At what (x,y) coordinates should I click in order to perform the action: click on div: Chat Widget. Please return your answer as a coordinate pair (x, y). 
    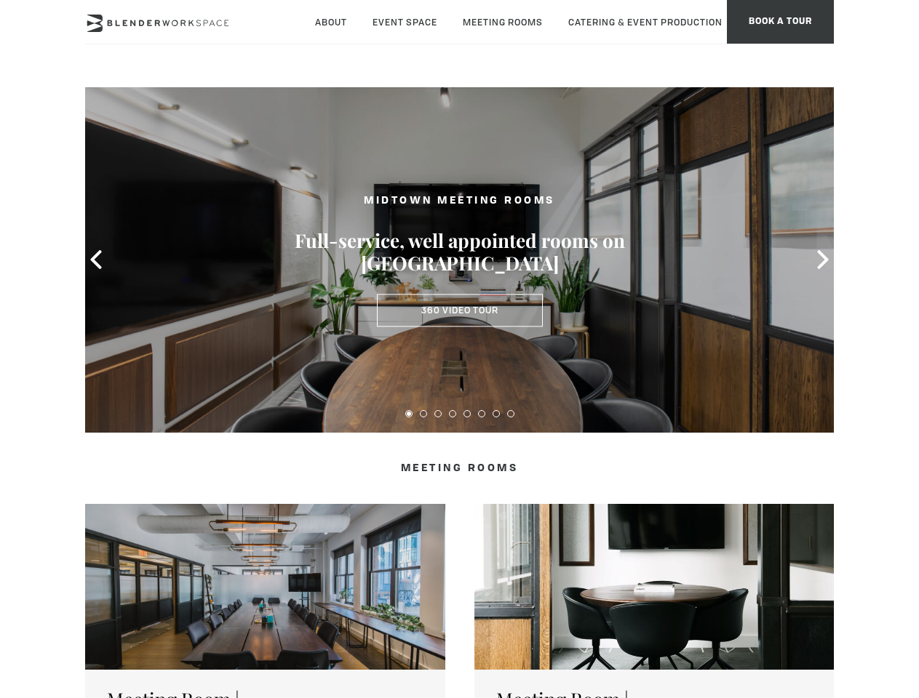
    Looking at the image, I should click on (882, 663).